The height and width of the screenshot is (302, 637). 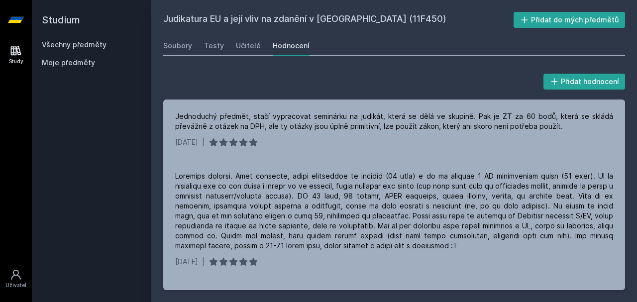 I want to click on a: Hodnocení, so click(x=291, y=46).